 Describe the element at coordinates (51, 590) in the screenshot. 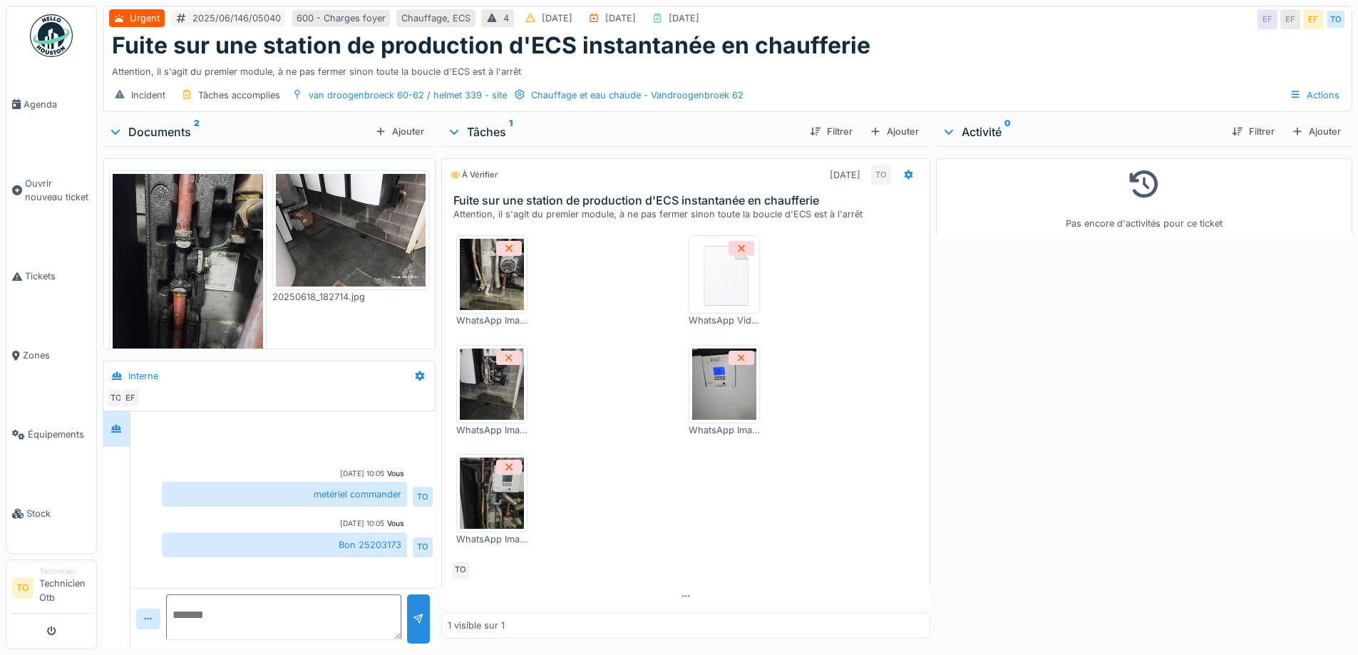

I see `a: TO TechnicienTechnicien Otb` at that location.